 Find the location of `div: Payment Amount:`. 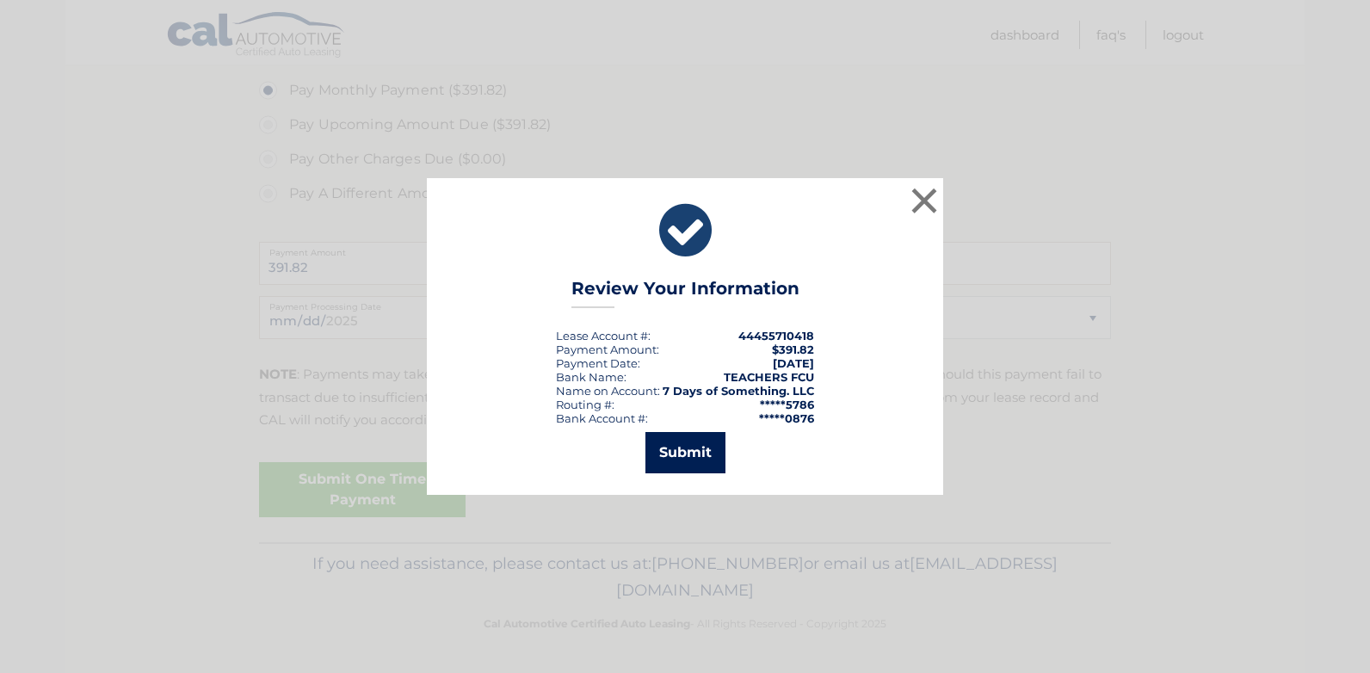

div: Payment Amount: is located at coordinates (607, 349).